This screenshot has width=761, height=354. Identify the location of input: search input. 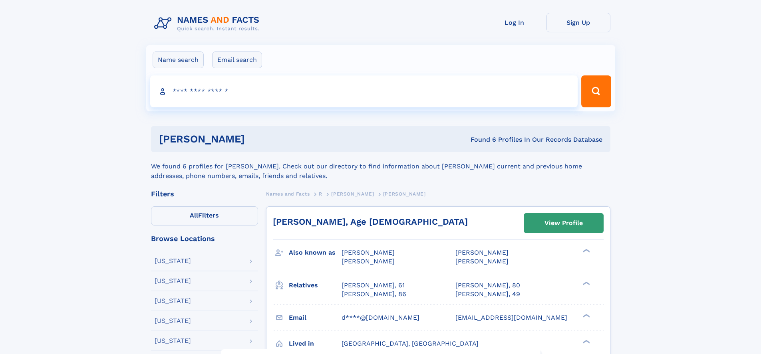
(364, 91).